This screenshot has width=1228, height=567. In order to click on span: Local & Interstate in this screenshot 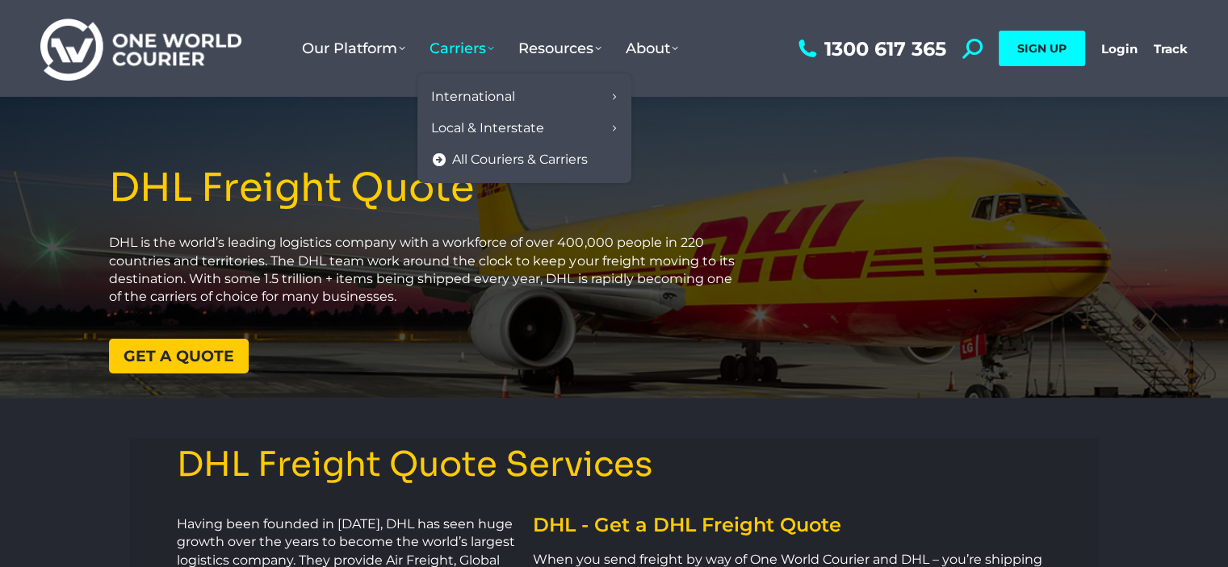, I will do `click(487, 128)`.